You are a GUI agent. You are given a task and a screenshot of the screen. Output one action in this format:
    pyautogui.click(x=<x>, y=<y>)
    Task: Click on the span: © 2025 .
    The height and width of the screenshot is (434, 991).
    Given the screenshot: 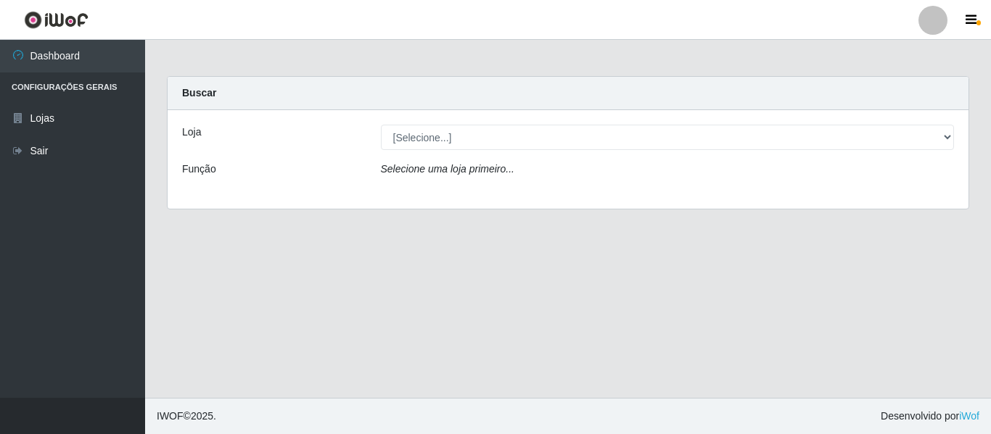 What is the action you would take?
    pyautogui.click(x=186, y=416)
    